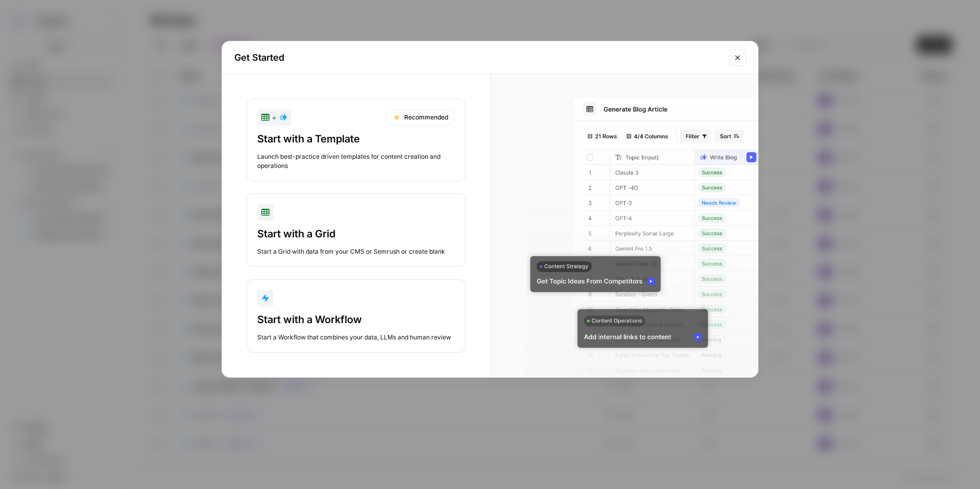 This screenshot has height=489, width=980. I want to click on div: Start with a Template, so click(356, 139).